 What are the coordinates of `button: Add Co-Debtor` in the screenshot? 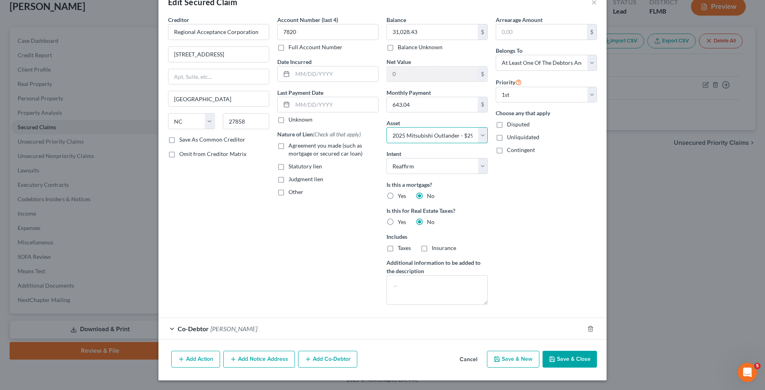 It's located at (328, 359).